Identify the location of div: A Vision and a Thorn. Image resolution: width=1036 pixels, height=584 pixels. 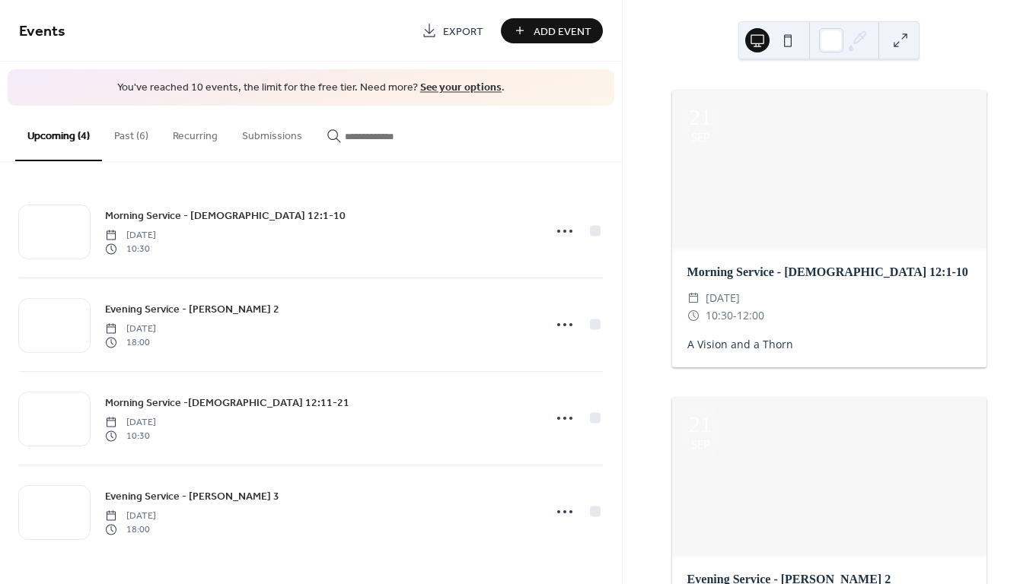
(829, 344).